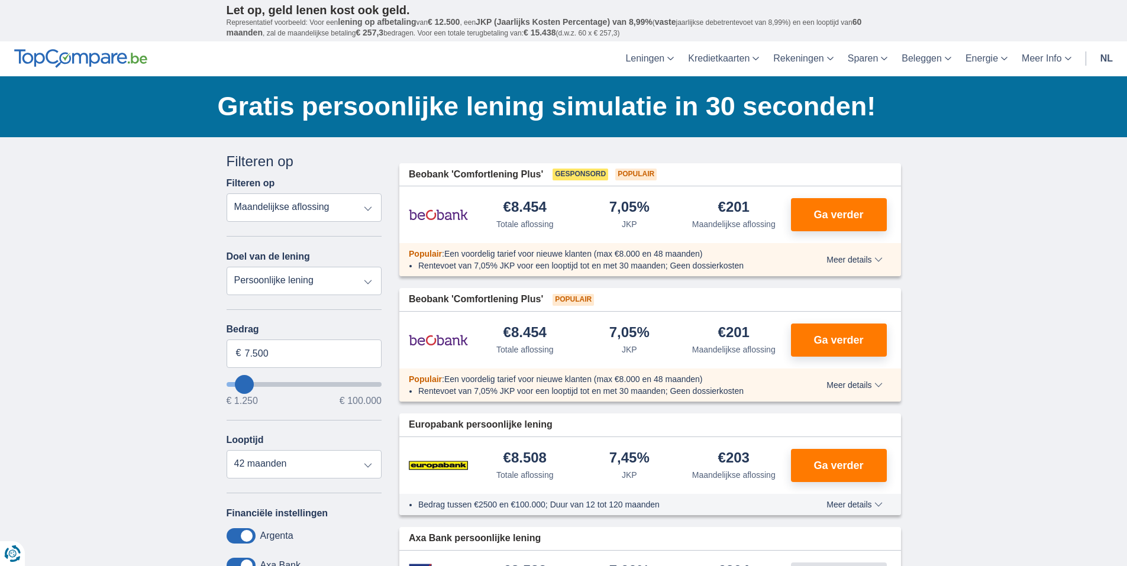 The image size is (1127, 566). What do you see at coordinates (630, 459) in the screenshot?
I see `div: 7,45%` at bounding box center [630, 459].